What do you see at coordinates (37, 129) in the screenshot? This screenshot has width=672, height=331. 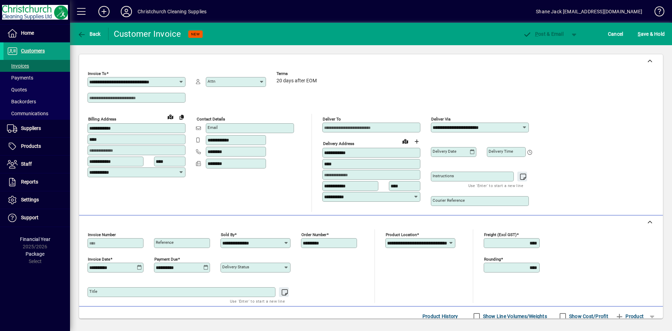 I see `a: Suppliers` at bounding box center [37, 129].